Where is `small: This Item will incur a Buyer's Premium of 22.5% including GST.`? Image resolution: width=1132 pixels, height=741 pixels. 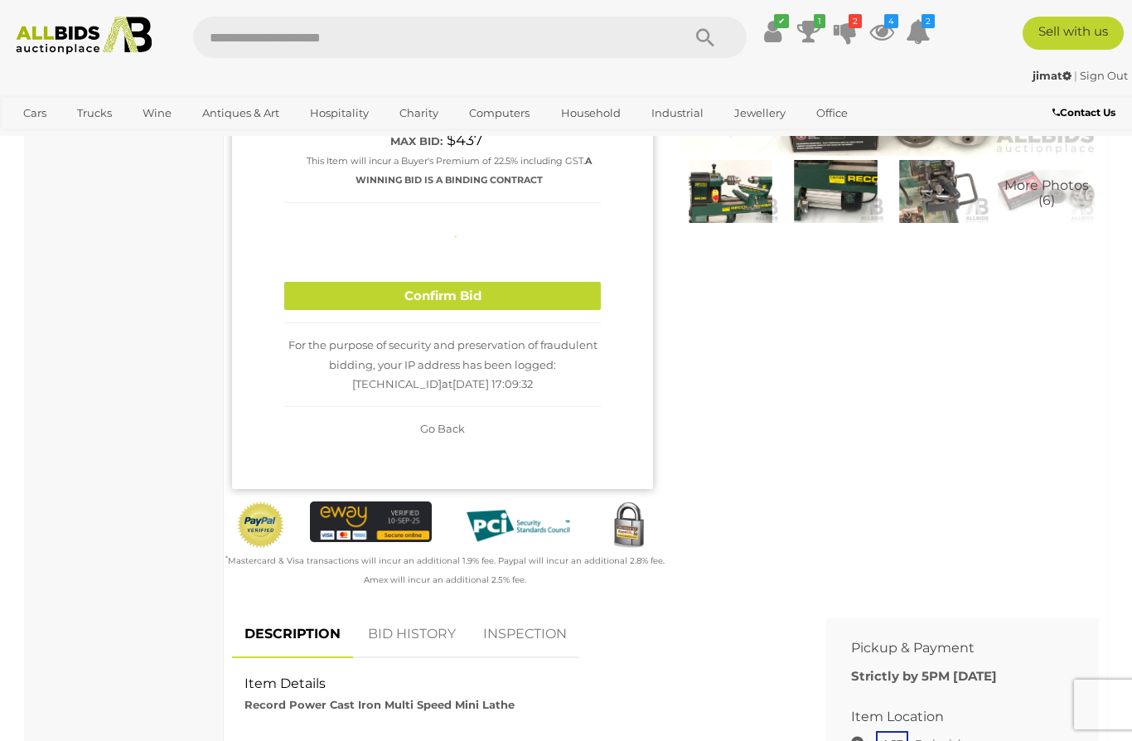 small: This Item will incur a Buyer's Premium of 22.5% including GST. is located at coordinates (449, 170).